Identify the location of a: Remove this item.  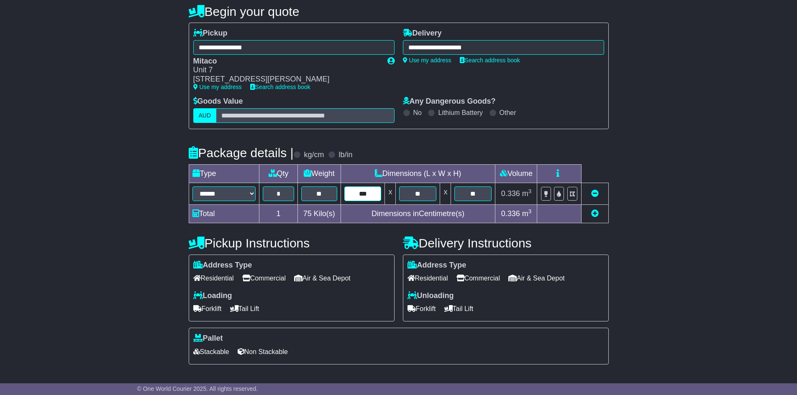
(595, 194).